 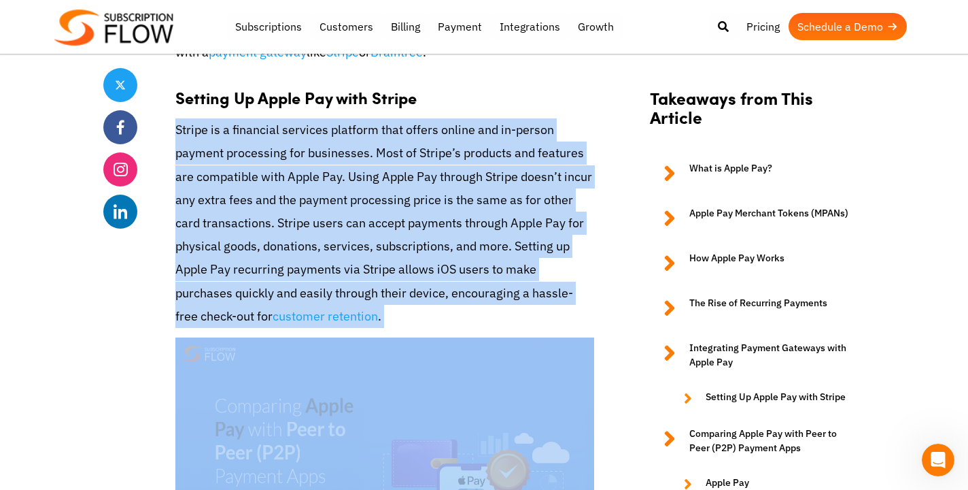 What do you see at coordinates (751, 355) in the screenshot?
I see `a: Integrating Payment Gateways with Apple Pay` at bounding box center [751, 355].